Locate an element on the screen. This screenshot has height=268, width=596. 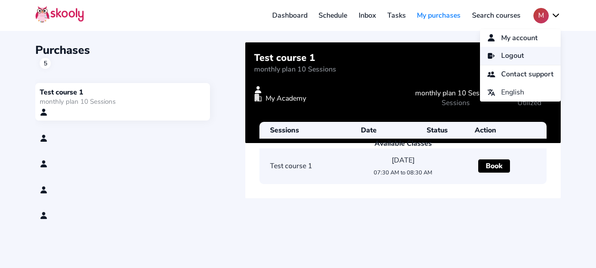
a: Schedule is located at coordinates (333, 15).